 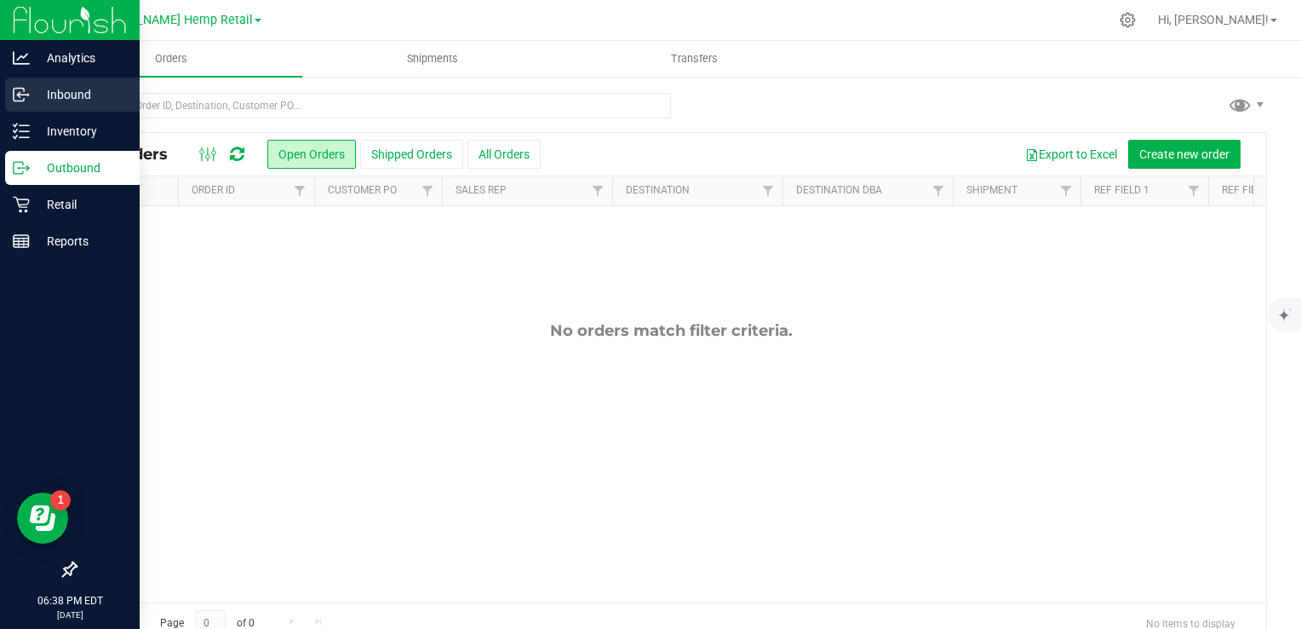 What do you see at coordinates (992, 190) in the screenshot?
I see `a: Shipment` at bounding box center [992, 190].